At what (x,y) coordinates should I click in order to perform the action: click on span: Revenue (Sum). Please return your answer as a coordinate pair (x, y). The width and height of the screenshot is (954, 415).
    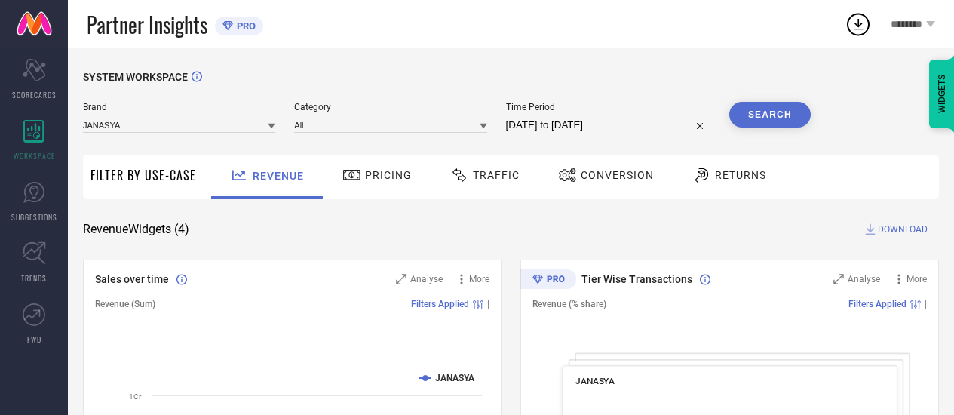
    Looking at the image, I should click on (125, 304).